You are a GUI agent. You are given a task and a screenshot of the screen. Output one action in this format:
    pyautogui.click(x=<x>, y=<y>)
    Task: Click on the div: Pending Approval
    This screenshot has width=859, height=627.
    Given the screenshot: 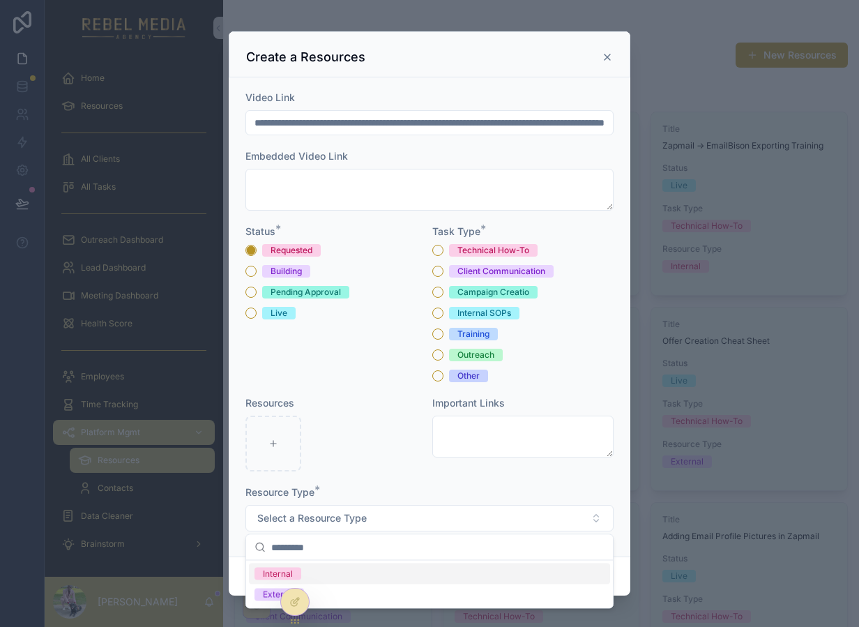 What is the action you would take?
    pyautogui.click(x=305, y=292)
    